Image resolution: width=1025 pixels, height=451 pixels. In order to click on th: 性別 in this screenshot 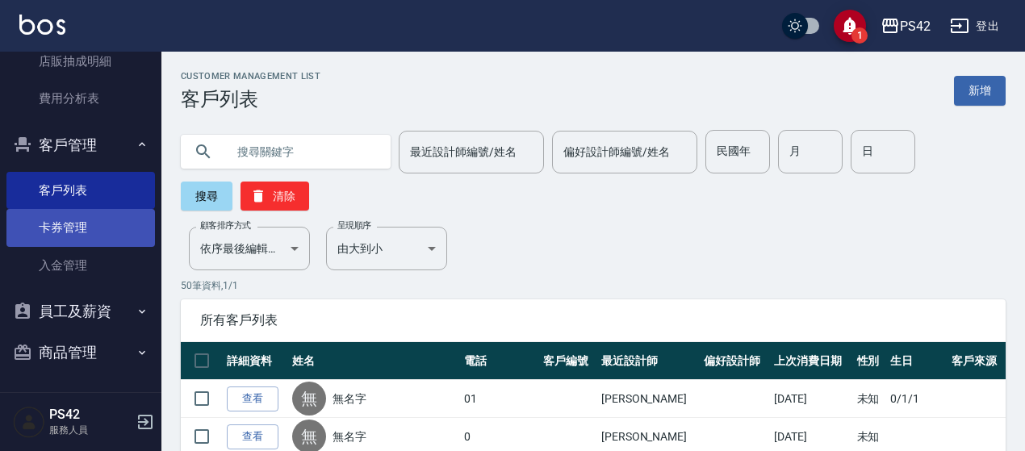, I will do `click(869, 361)`.